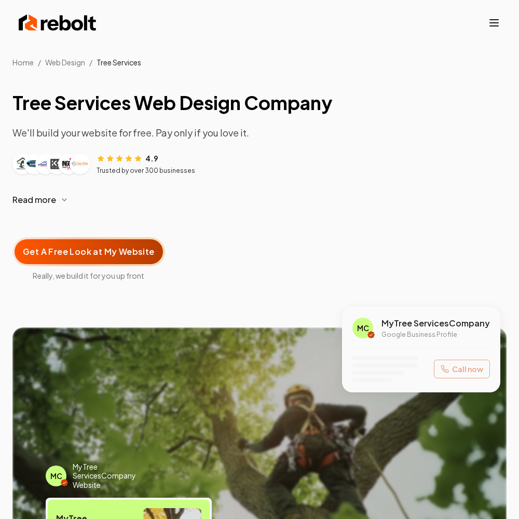  Describe the element at coordinates (34, 200) in the screenshot. I see `span: Read more` at that location.